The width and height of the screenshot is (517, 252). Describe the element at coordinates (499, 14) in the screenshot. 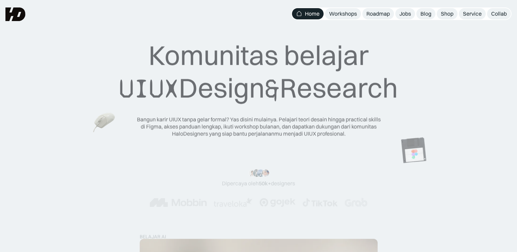

I see `a: Collab` at that location.